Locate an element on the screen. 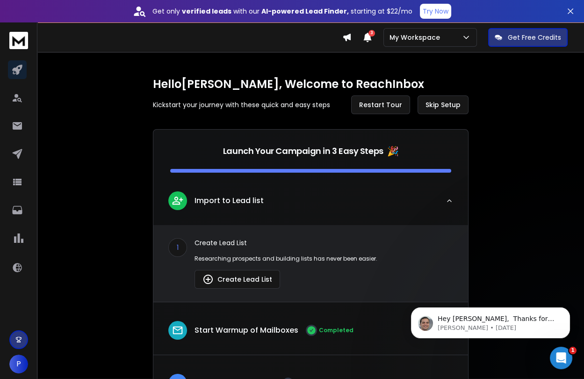  p: Start Warmup of Mailboxes is located at coordinates (246, 330).